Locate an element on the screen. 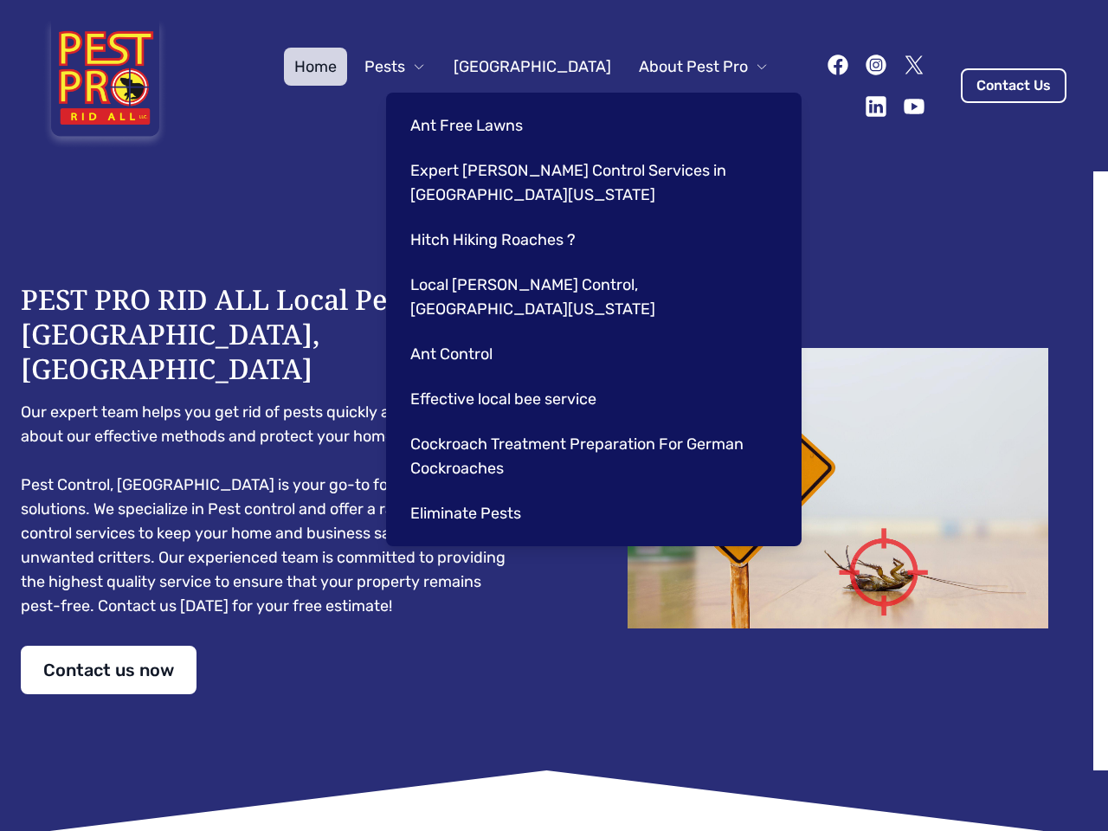 This screenshot has height=831, width=1108. span: Pests is located at coordinates (384, 67).